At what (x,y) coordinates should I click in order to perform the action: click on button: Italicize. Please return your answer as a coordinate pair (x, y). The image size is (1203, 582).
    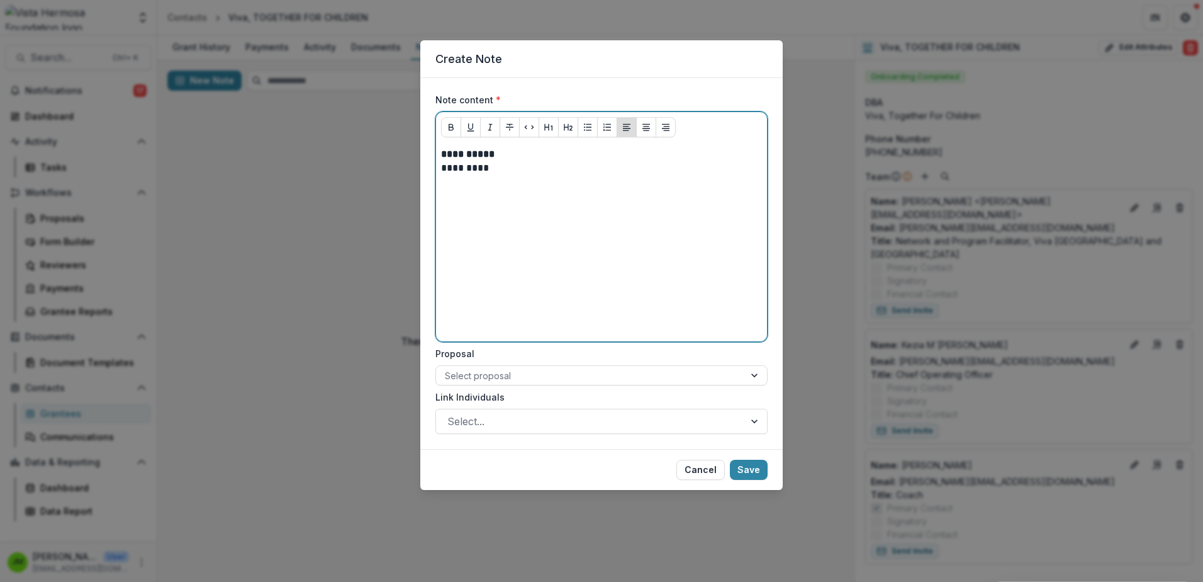
    Looking at the image, I should click on (490, 127).